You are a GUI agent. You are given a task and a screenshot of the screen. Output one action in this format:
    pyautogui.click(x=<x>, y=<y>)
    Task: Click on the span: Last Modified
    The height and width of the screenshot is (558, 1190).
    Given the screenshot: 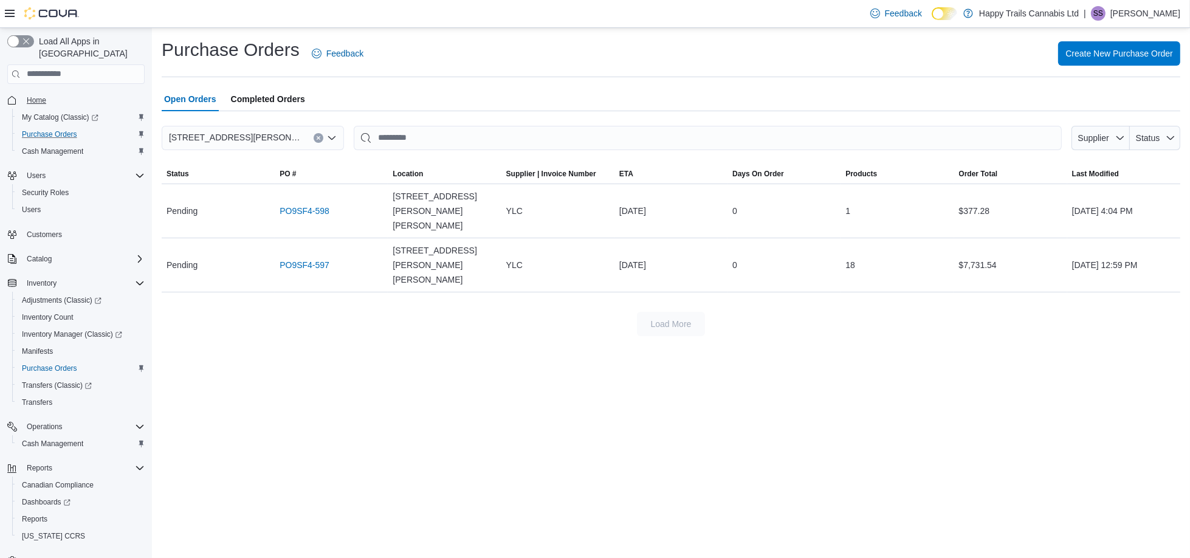 What is the action you would take?
    pyautogui.click(x=1096, y=174)
    